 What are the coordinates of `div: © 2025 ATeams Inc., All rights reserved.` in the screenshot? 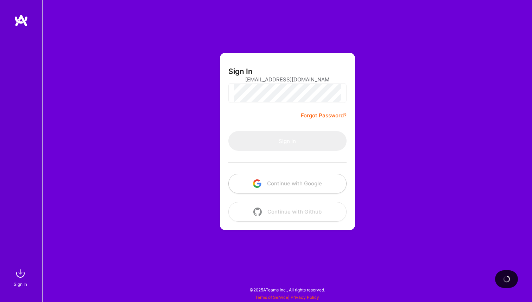 It's located at (287, 289).